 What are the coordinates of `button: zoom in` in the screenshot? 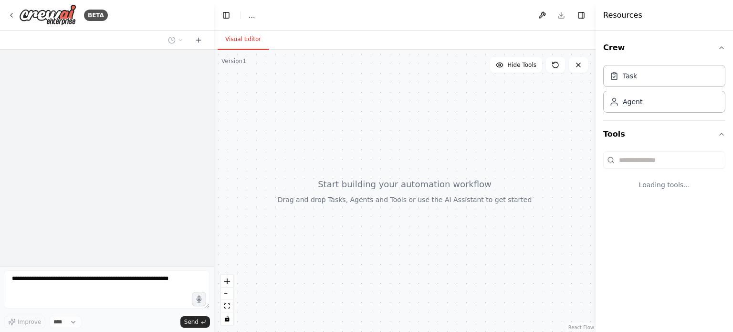 It's located at (227, 281).